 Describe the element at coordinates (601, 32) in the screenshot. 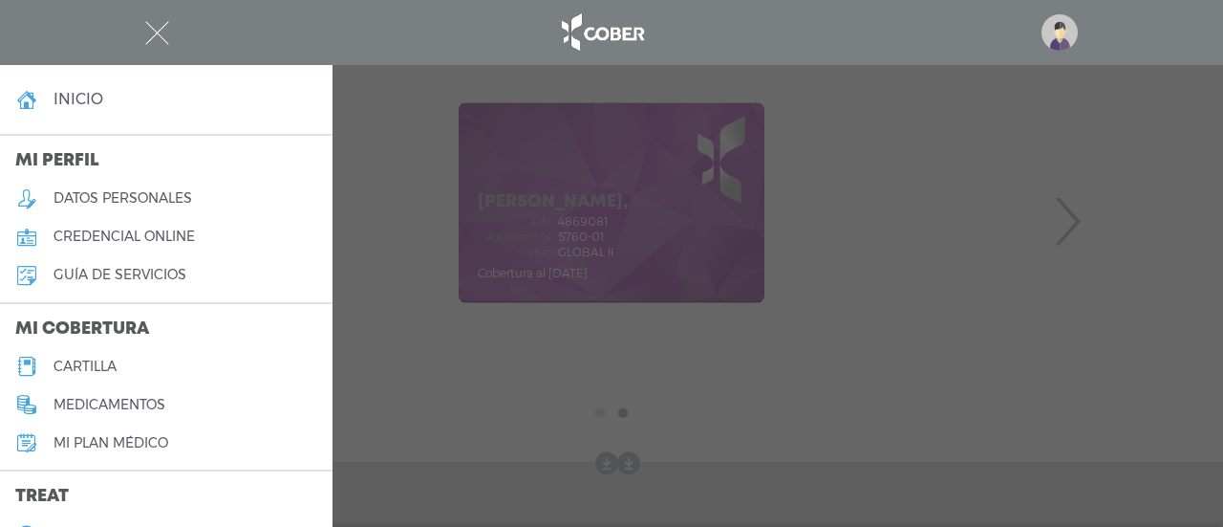

I see `img: logo_cober_home-white.png` at that location.